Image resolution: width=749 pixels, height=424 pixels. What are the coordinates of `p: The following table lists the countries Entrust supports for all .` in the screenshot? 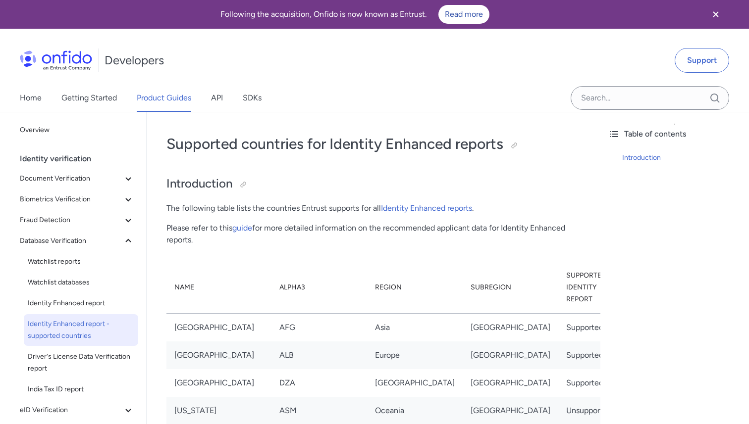 It's located at (373, 209).